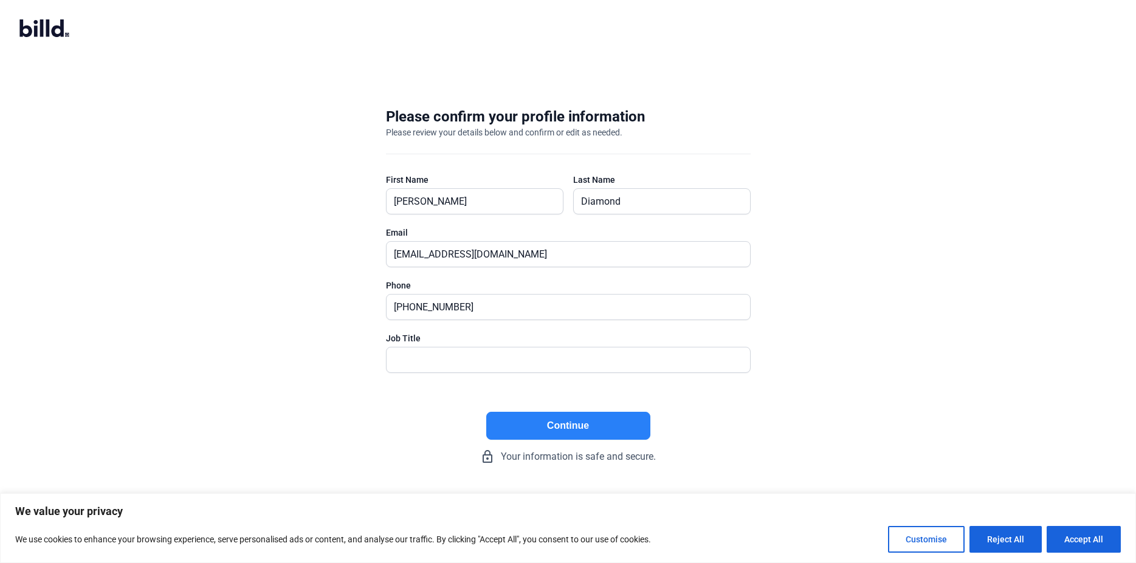  I want to click on div: First Name, so click(475, 180).